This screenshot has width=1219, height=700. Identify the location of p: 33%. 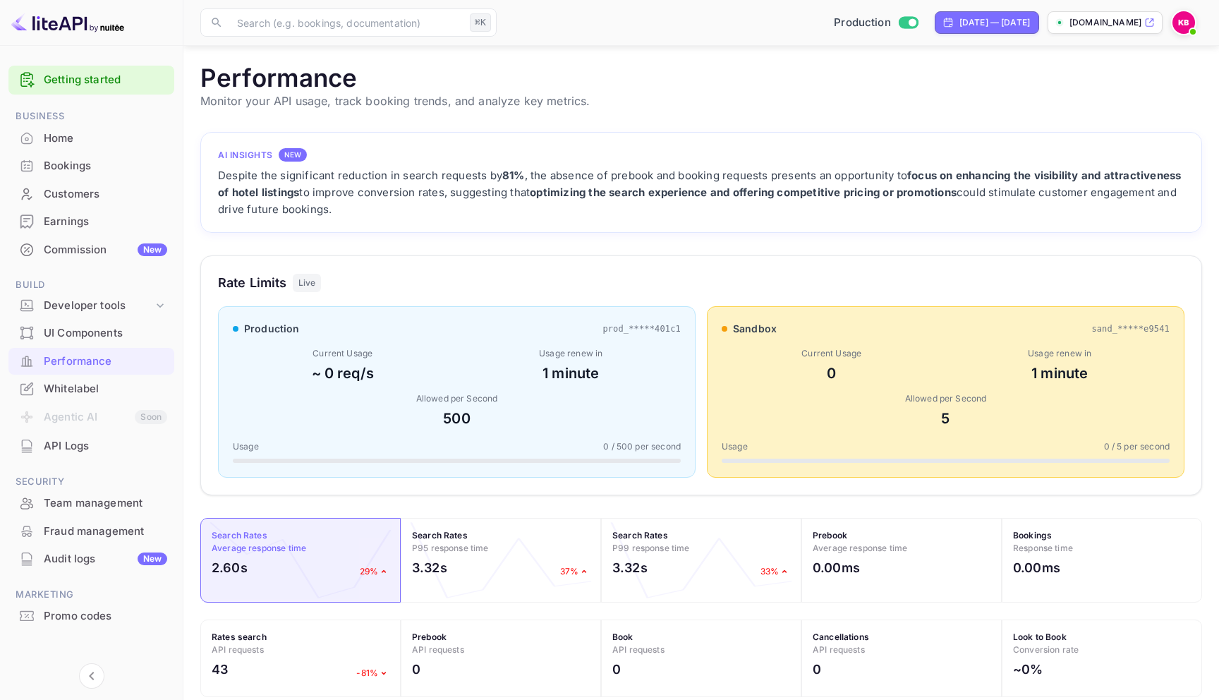
(775, 571).